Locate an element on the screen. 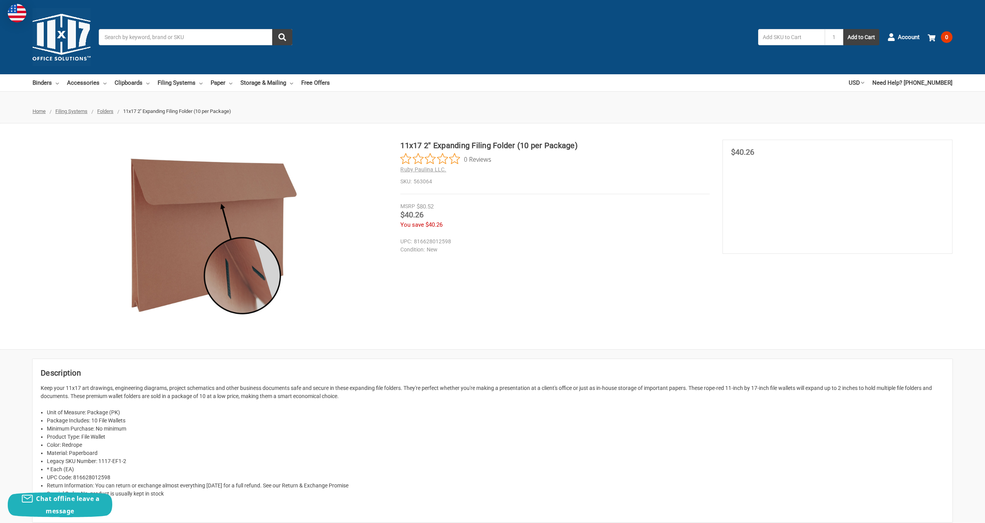 The height and width of the screenshot is (523, 985). dd: 563064 is located at coordinates (555, 182).